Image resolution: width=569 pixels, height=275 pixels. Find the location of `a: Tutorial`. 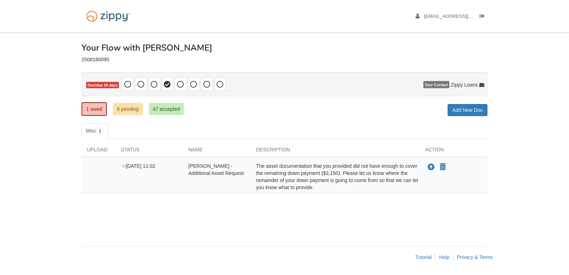

a: Tutorial is located at coordinates (423, 257).